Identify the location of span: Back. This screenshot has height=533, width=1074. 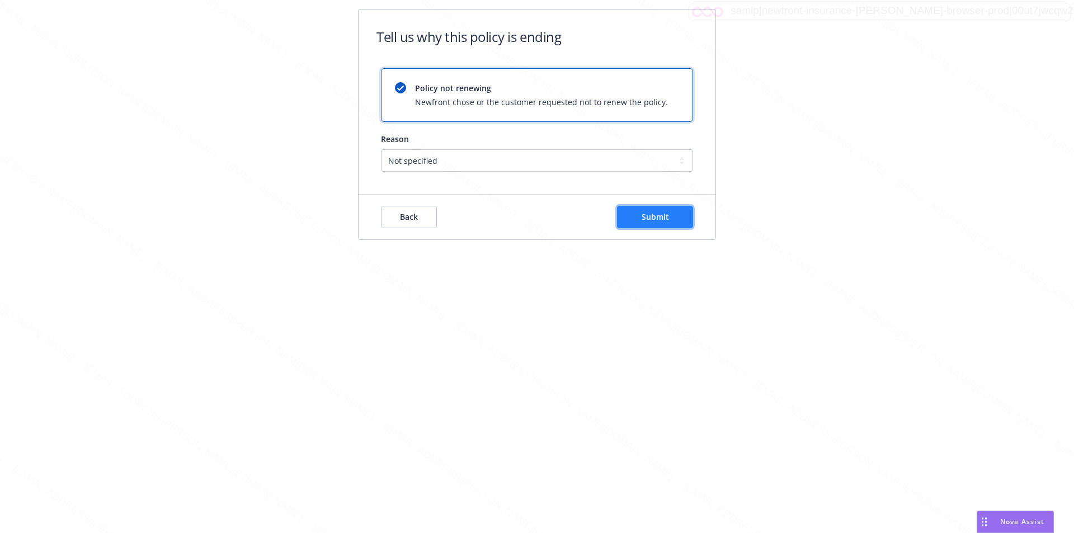
(409, 216).